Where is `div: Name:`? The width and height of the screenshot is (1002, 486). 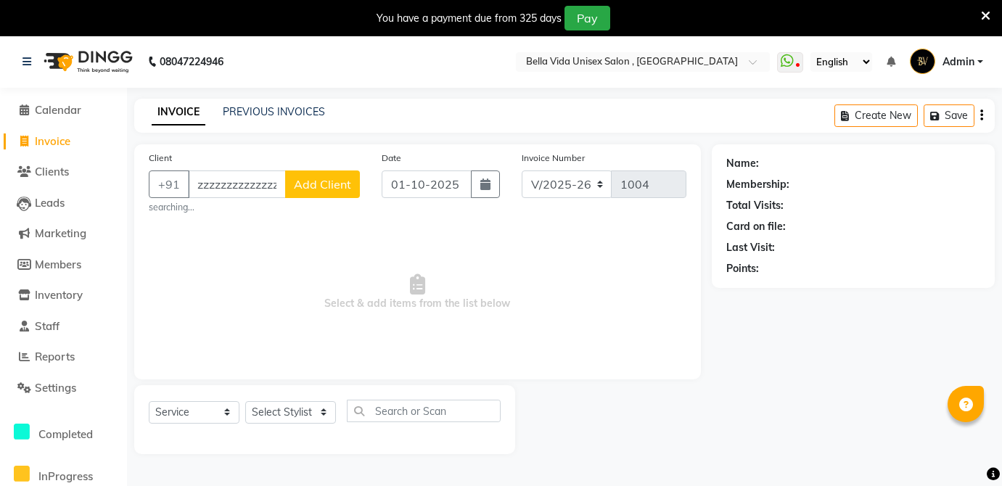
div: Name: is located at coordinates (742, 163).